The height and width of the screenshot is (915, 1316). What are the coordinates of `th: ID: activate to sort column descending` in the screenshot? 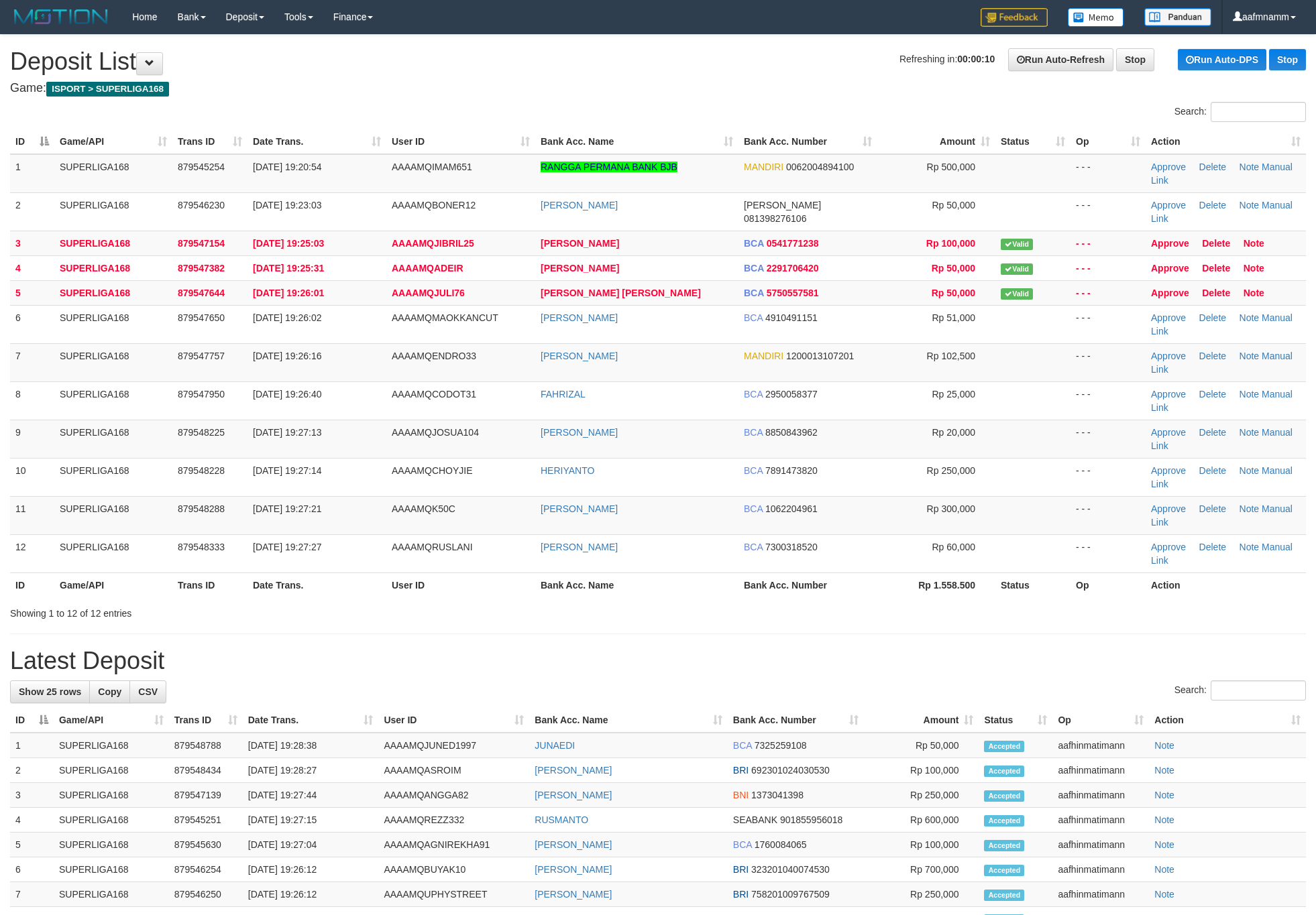 It's located at (32, 142).